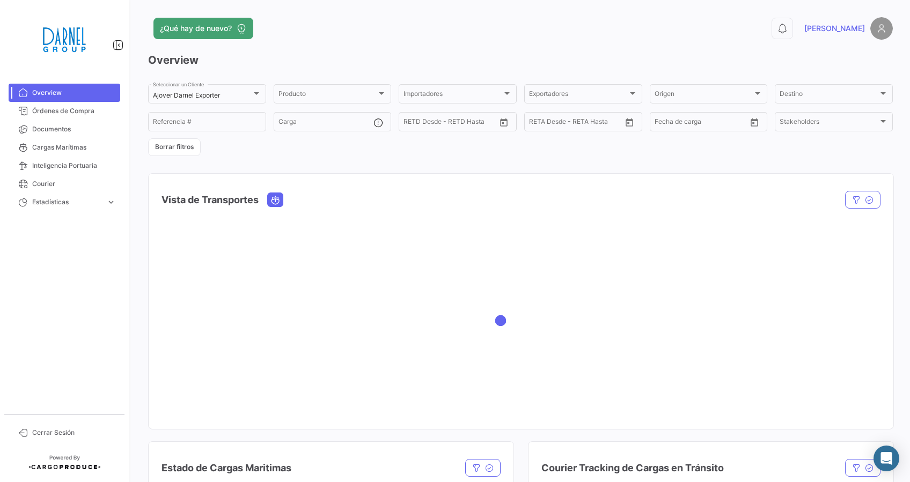 Image resolution: width=910 pixels, height=482 pixels. I want to click on span: ¿Qué hay de nuevo?, so click(196, 28).